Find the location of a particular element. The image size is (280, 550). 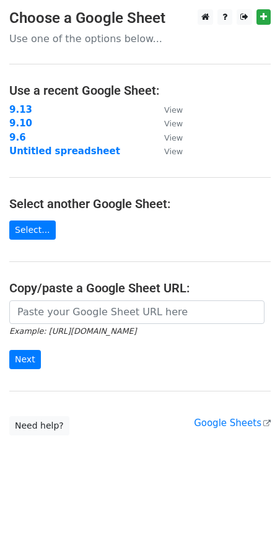

a: Need help? is located at coordinates (39, 426).